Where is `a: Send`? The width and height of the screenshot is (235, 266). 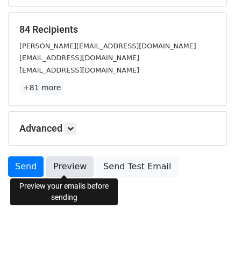
a: Send is located at coordinates (26, 167).